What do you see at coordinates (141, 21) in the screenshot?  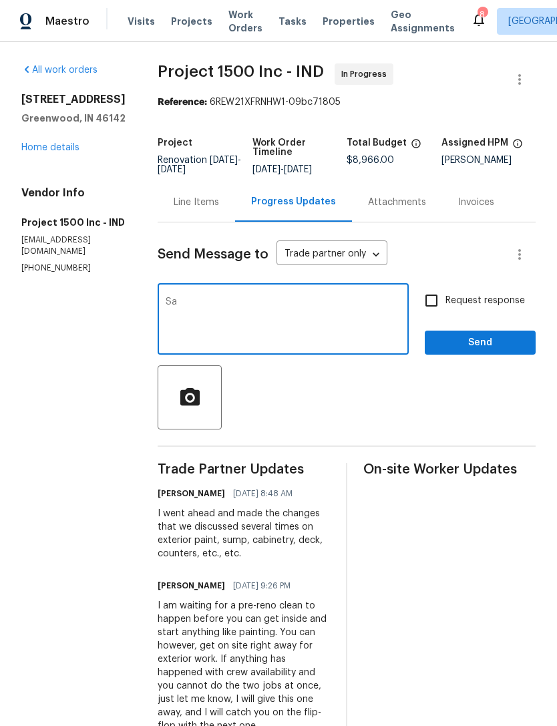 I see `span: Visits` at bounding box center [141, 21].